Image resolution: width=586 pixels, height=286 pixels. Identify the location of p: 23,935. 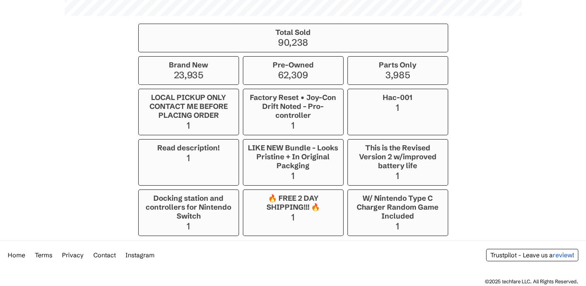
(189, 75).